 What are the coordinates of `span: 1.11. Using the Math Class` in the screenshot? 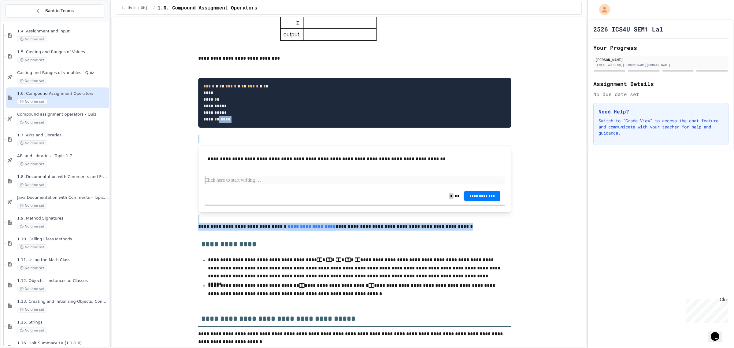 It's located at (62, 260).